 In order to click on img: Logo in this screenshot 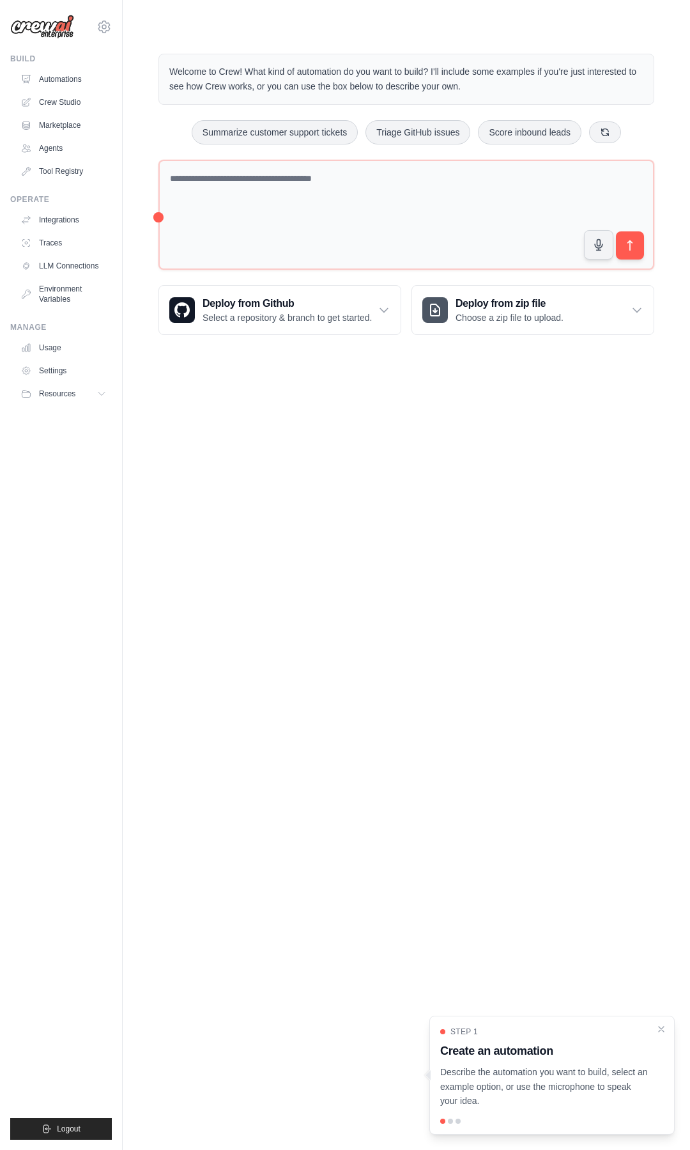, I will do `click(42, 27)`.